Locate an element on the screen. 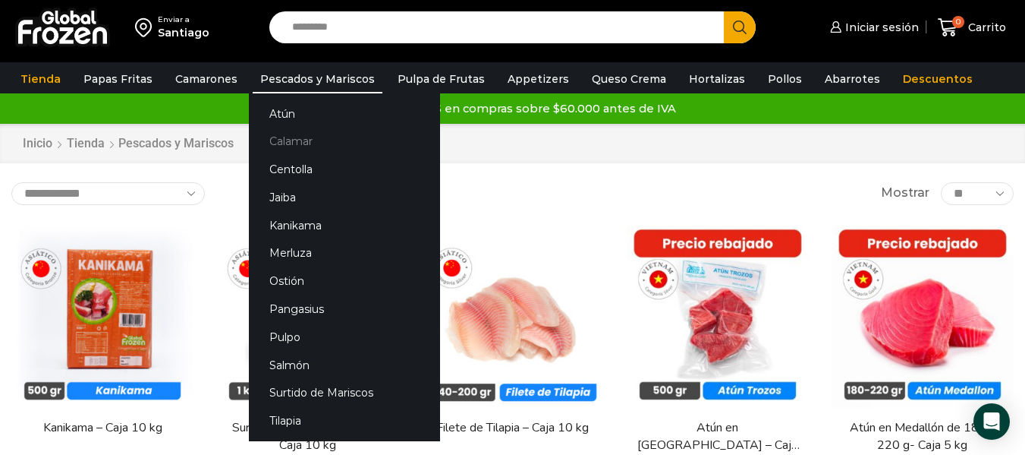 The width and height of the screenshot is (1025, 455). a: Iniciar sesión is located at coordinates (873, 27).